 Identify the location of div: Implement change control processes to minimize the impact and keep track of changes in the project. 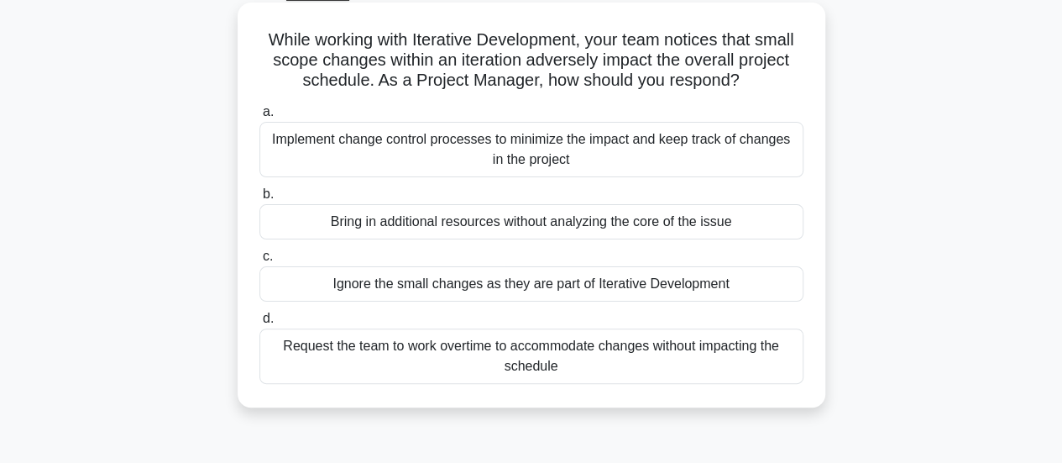
(531, 149).